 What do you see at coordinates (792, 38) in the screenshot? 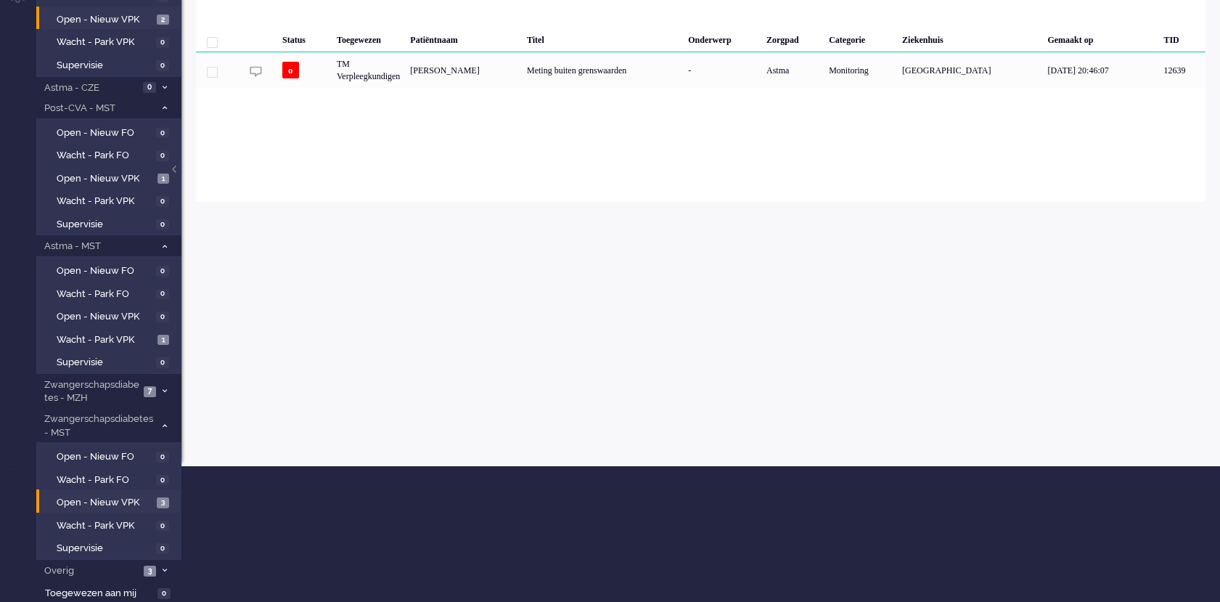
I see `div: Zorgpad` at bounding box center [792, 38].